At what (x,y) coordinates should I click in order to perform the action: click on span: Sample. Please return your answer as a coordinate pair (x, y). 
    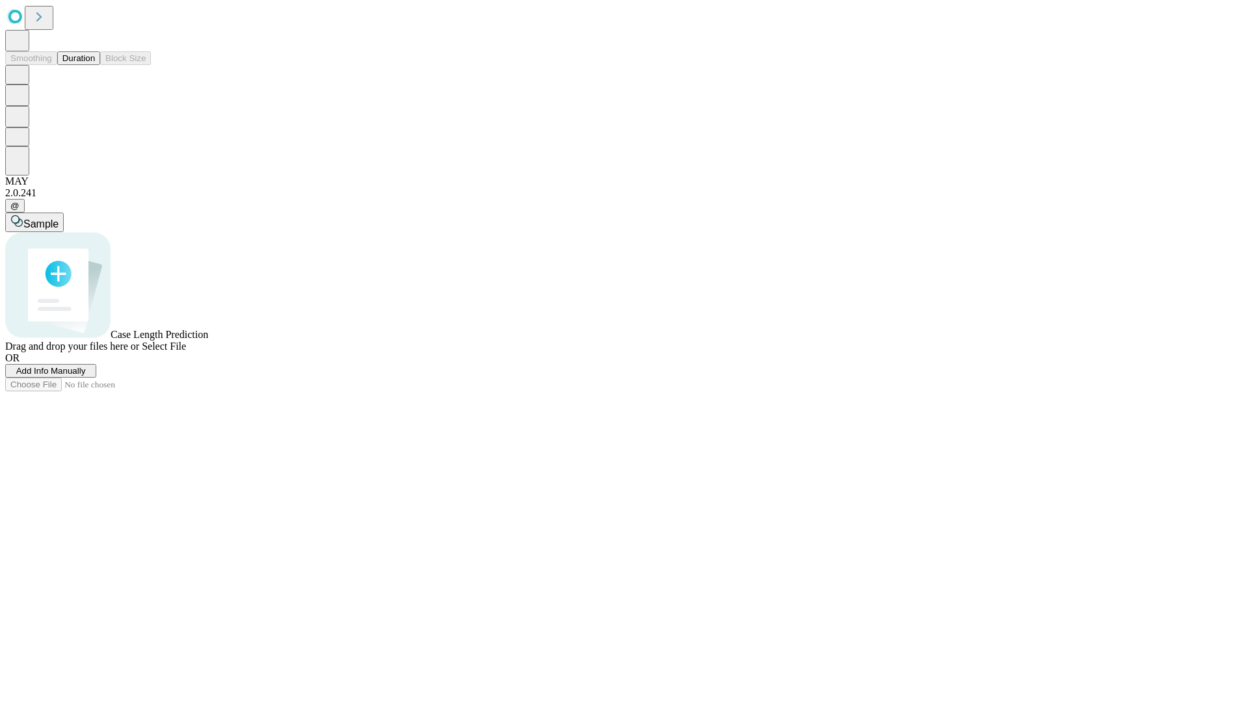
    Looking at the image, I should click on (41, 224).